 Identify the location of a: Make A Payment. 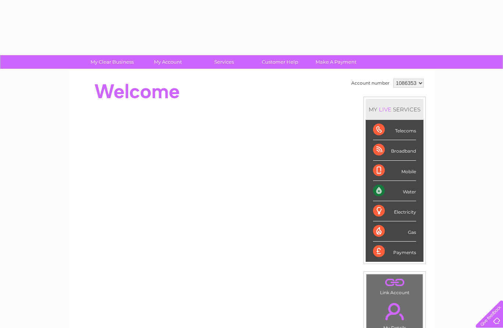
(336, 62).